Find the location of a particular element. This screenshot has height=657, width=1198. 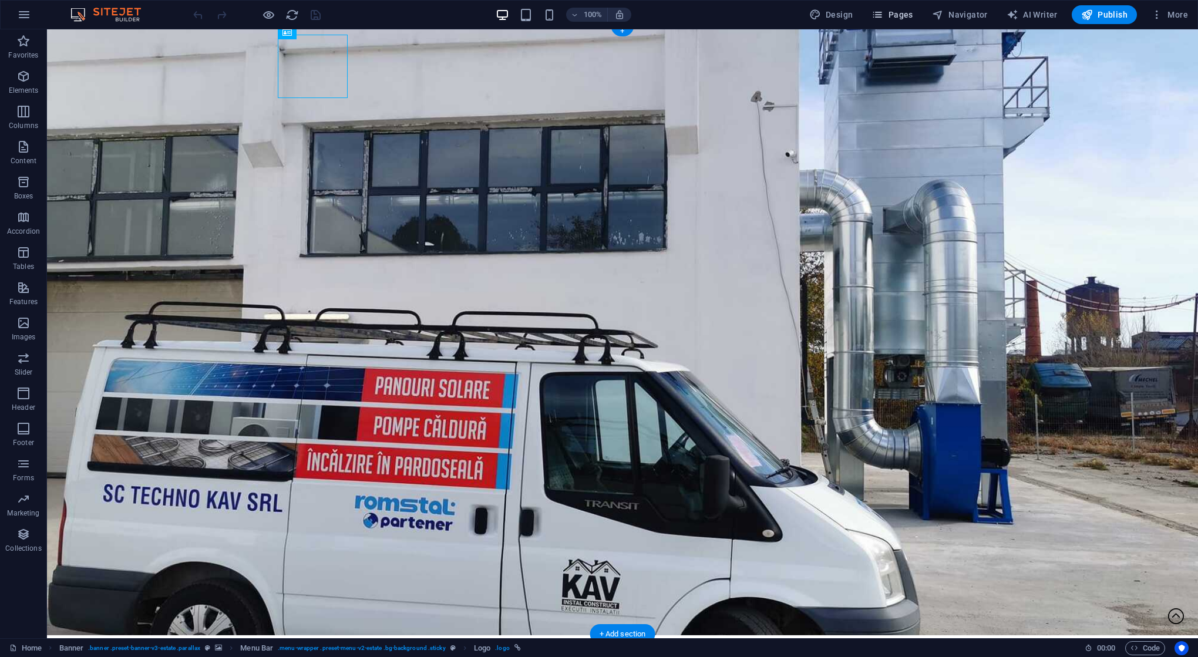

img: Editor Logo is located at coordinates (112, 15).